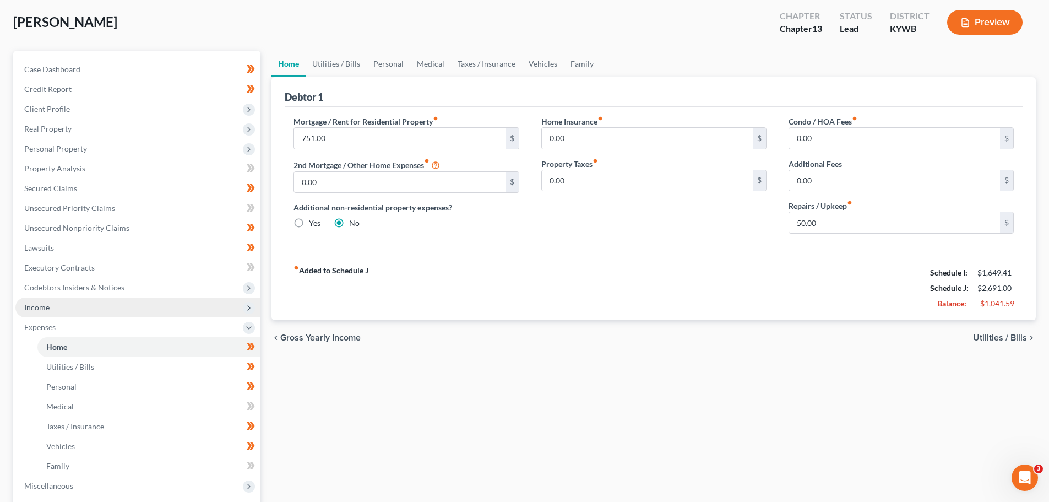 Image resolution: width=1049 pixels, height=502 pixels. What do you see at coordinates (60, 406) in the screenshot?
I see `span: Medical` at bounding box center [60, 406].